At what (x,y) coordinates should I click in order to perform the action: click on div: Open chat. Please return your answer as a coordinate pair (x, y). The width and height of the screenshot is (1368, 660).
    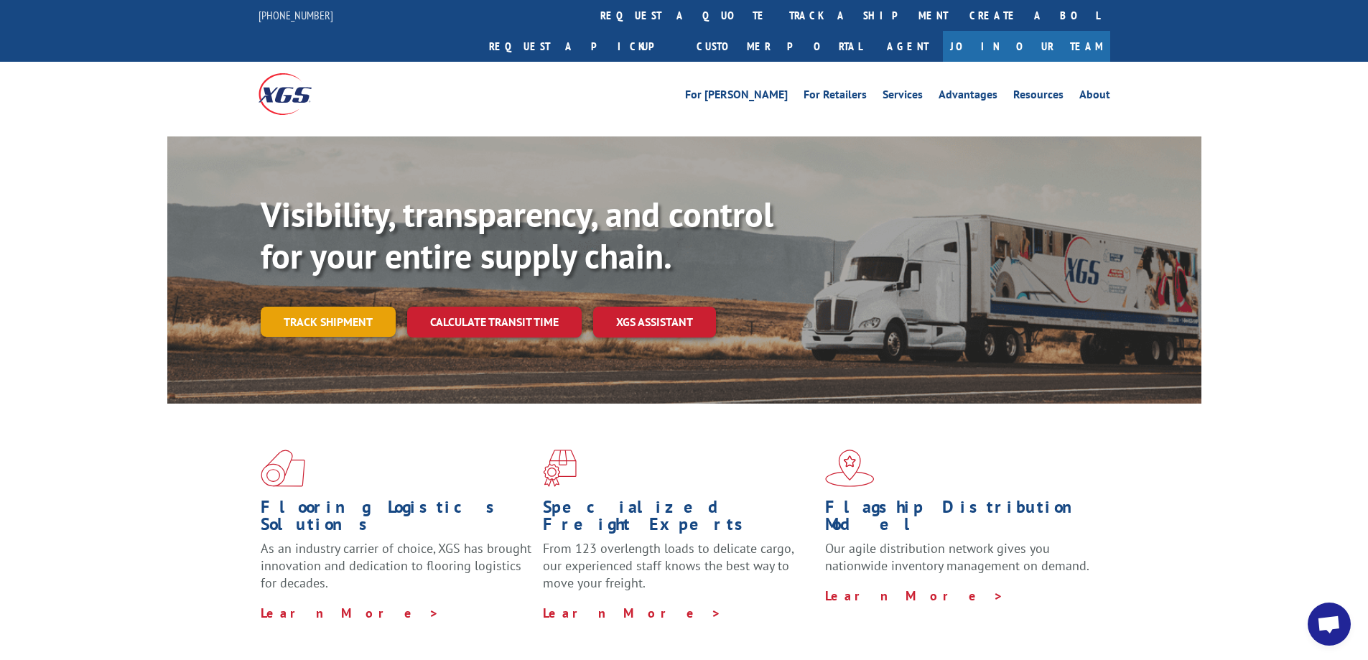
    Looking at the image, I should click on (1330, 624).